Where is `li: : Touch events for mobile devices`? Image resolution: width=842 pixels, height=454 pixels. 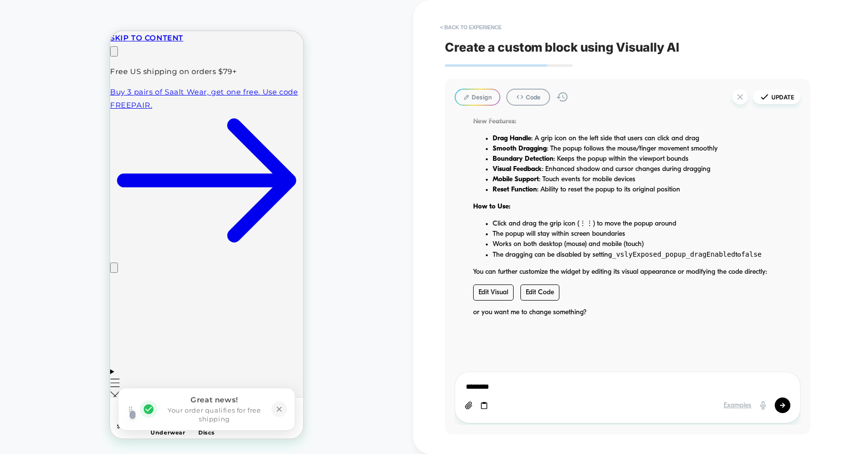 li: : Touch events for mobile devices is located at coordinates (637, 179).